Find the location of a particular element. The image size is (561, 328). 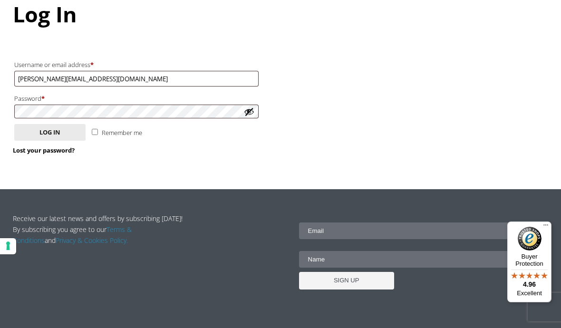

a: Privacy & Cookies Policy. is located at coordinates (92, 240).